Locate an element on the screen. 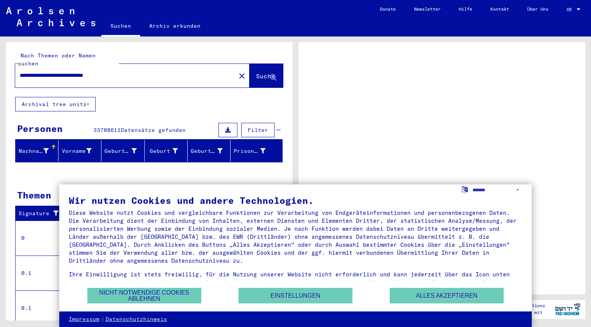  span: Suche is located at coordinates (265, 76).